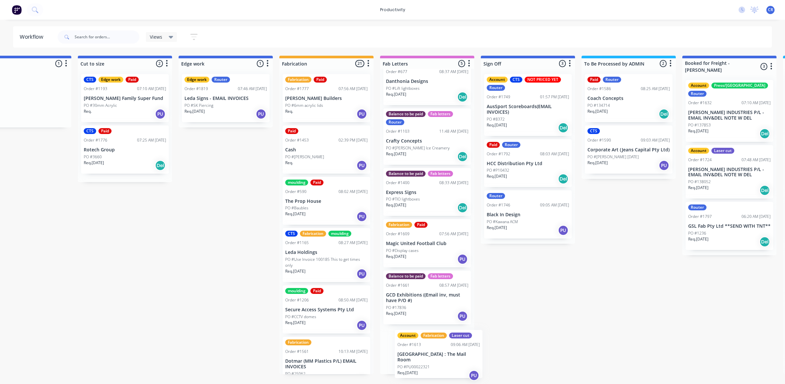 Image resolution: width=785 pixels, height=384 pixels. I want to click on span: Views, so click(156, 37).